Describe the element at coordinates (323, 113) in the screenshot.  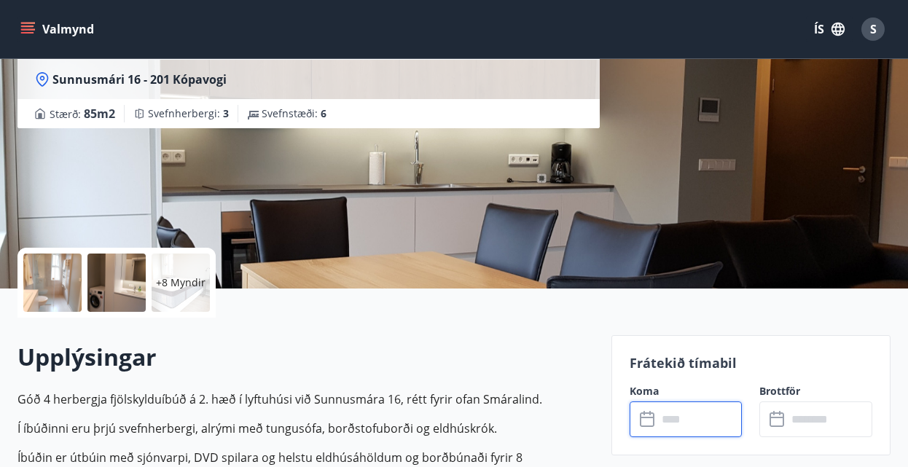
I see `span: 6` at that location.